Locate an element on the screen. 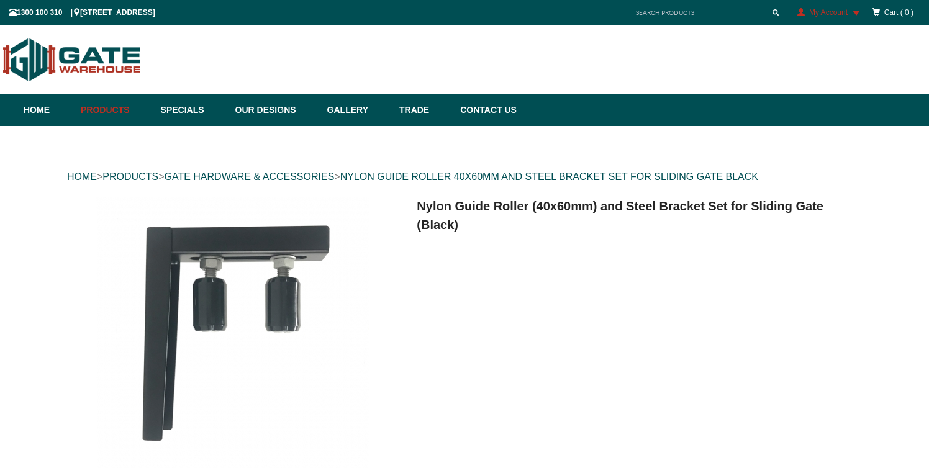 The image size is (929, 468). a: Trade is located at coordinates (424, 110).